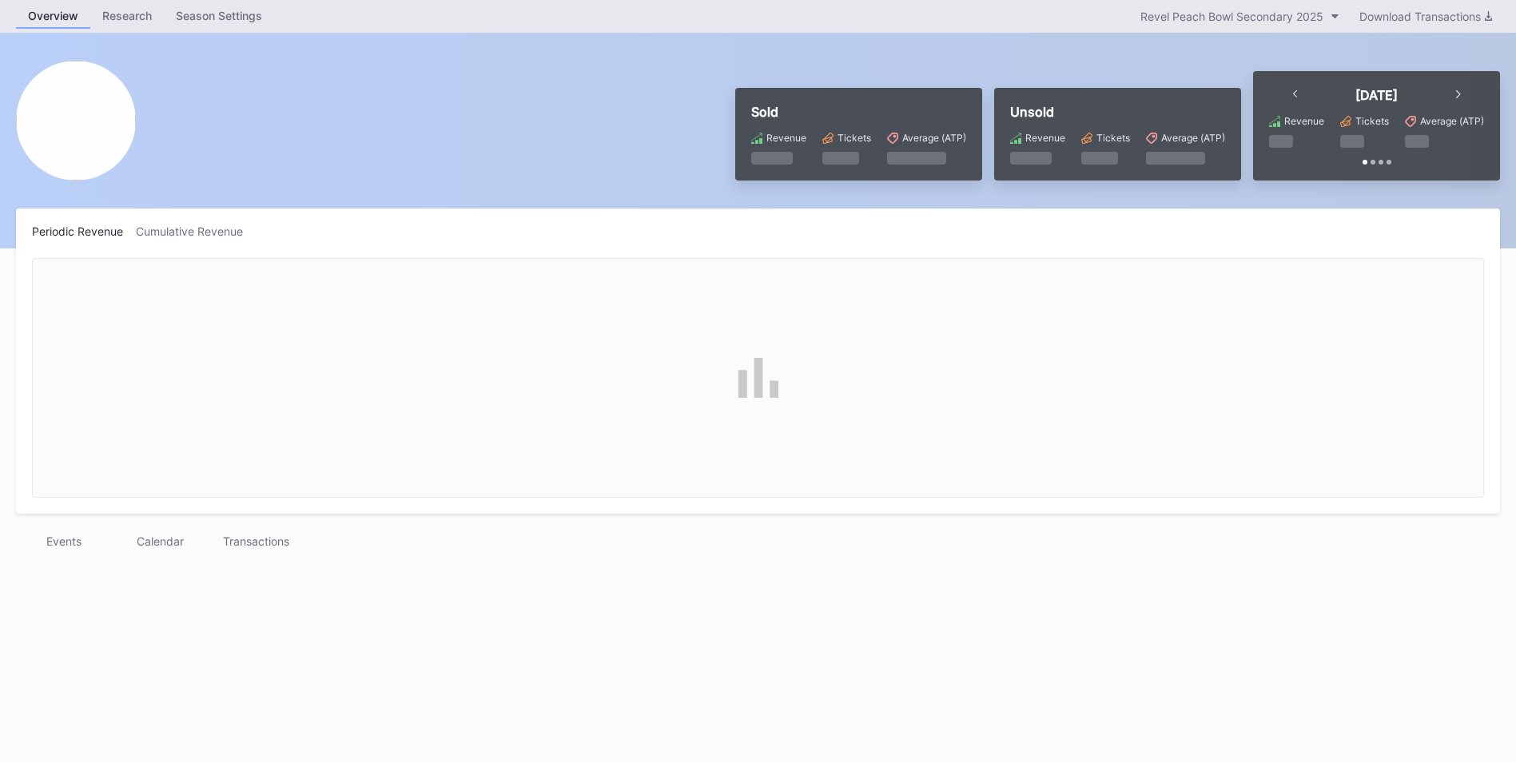  What do you see at coordinates (160, 541) in the screenshot?
I see `div: Calendar` at bounding box center [160, 541].